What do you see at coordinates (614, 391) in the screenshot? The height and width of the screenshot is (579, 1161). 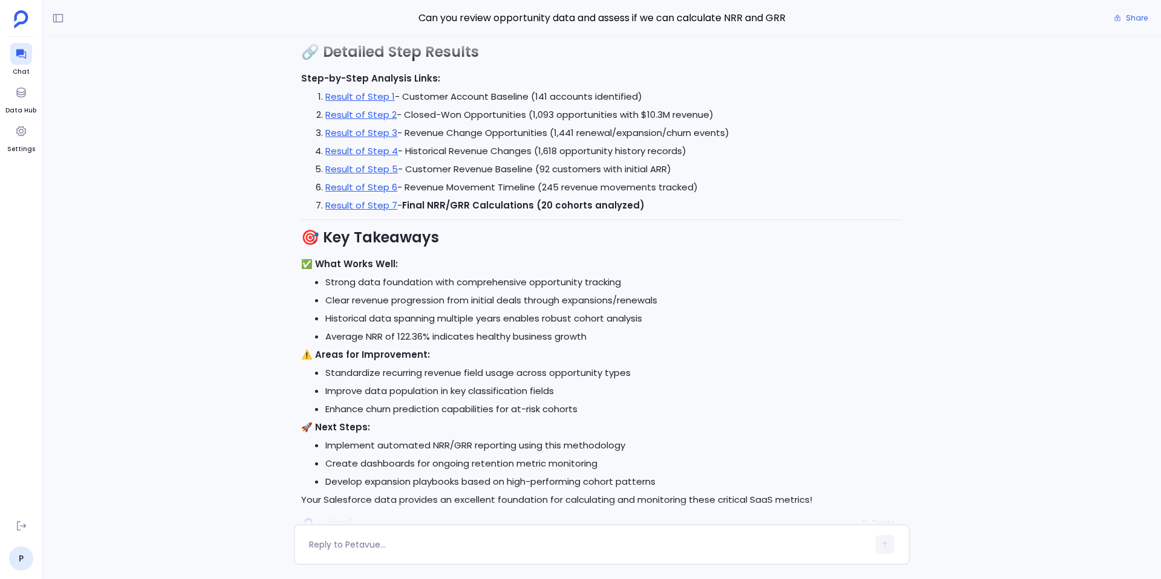 I see `li: Improve data population in key classification fields` at bounding box center [614, 391].